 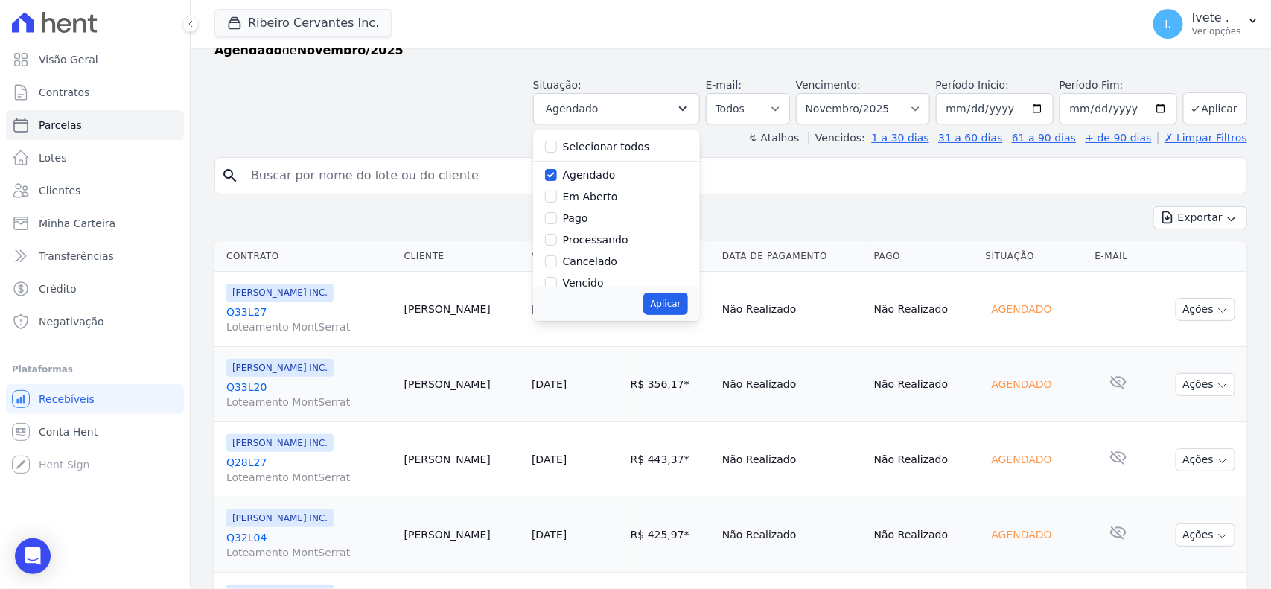 I want to click on th: Situação, so click(x=1034, y=256).